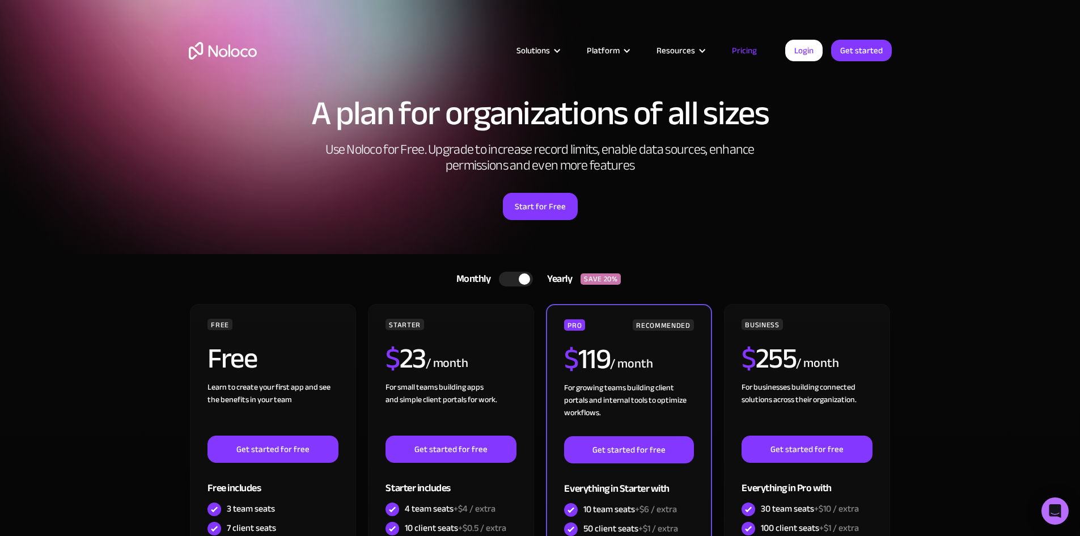 Image resolution: width=1080 pixels, height=536 pixels. Describe the element at coordinates (475, 509) in the screenshot. I see `span: +$4 / extra` at that location.